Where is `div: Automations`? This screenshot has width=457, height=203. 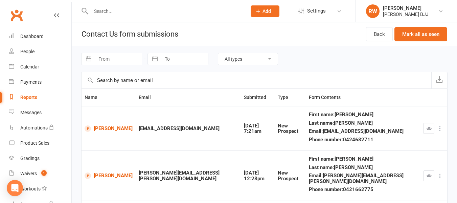 div: Automations is located at coordinates (34, 128).